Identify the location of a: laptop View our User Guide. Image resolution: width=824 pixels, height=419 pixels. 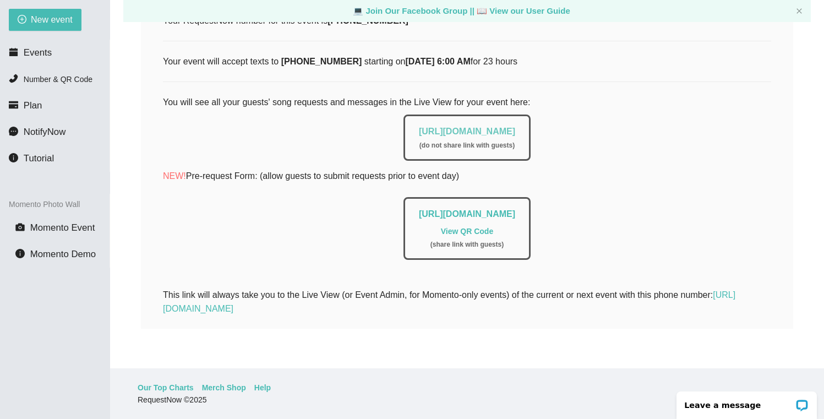
(523, 10).